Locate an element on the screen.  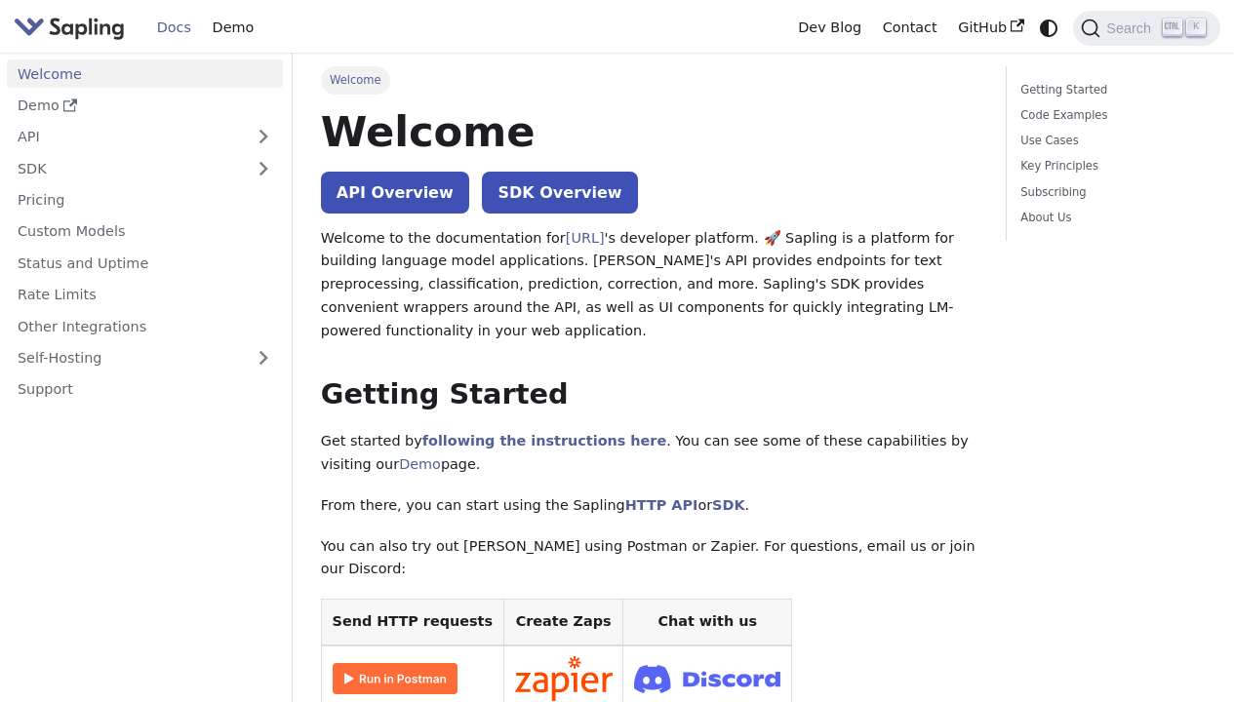
a: HTTP API is located at coordinates (661, 505).